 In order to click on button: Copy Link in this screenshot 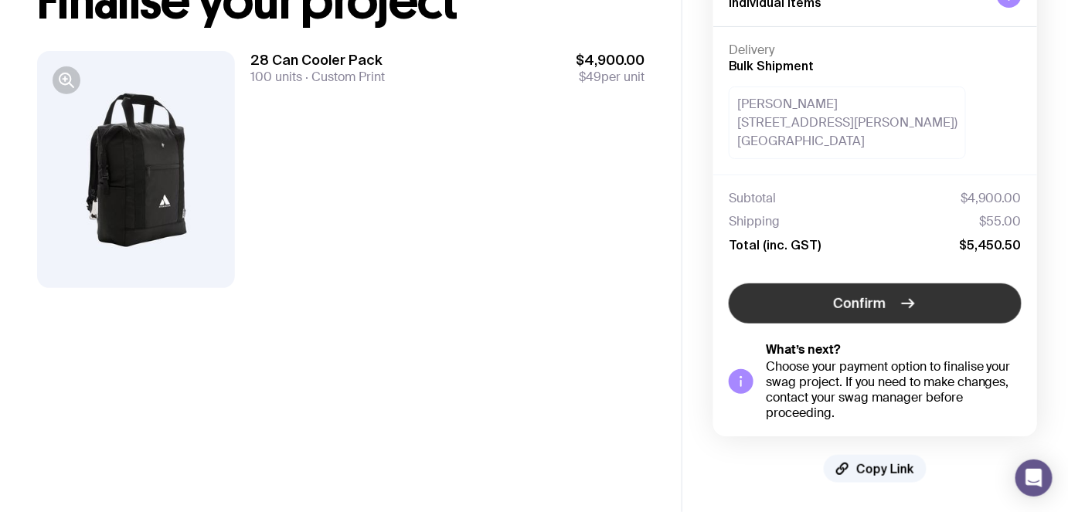, I will do `click(875, 469)`.